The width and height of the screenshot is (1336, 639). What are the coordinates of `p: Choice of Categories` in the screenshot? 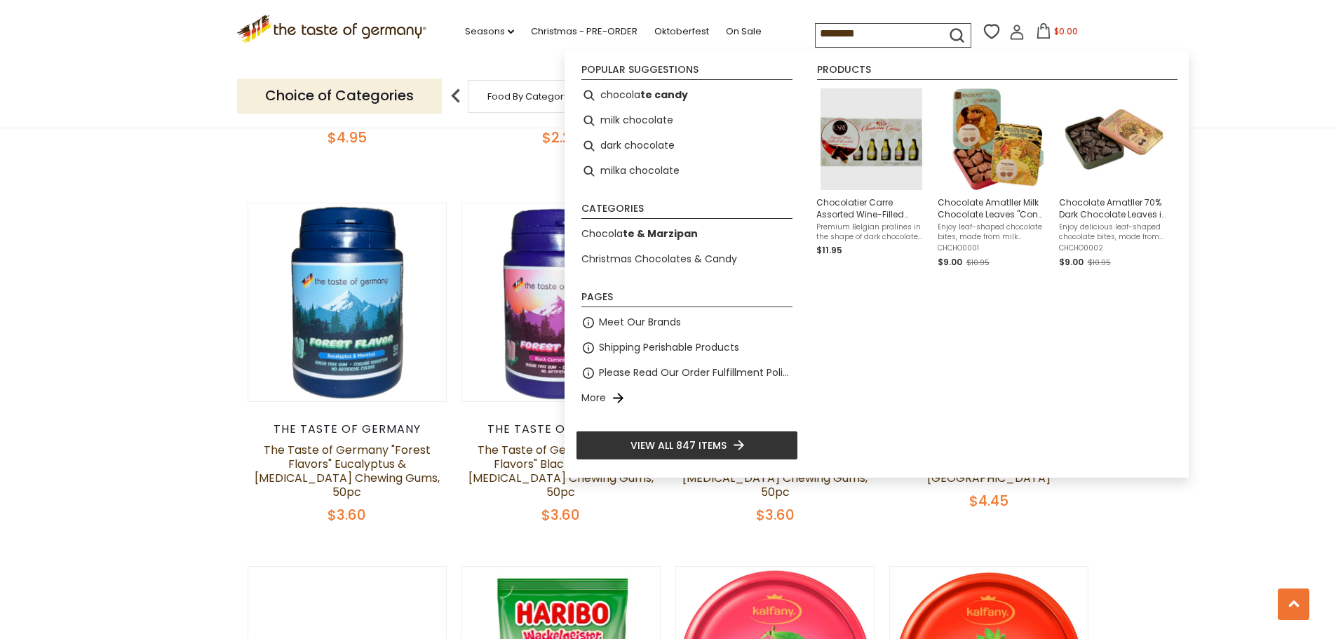 It's located at (340, 95).